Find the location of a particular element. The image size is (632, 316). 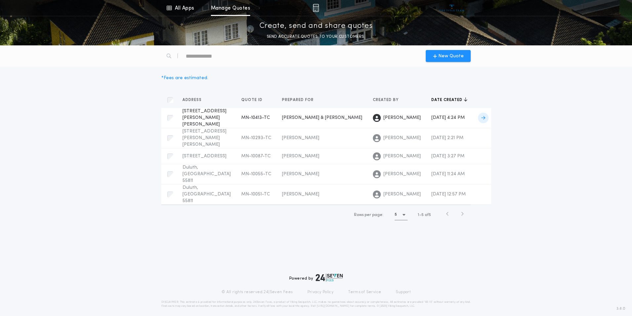

a: Support is located at coordinates (403, 292).